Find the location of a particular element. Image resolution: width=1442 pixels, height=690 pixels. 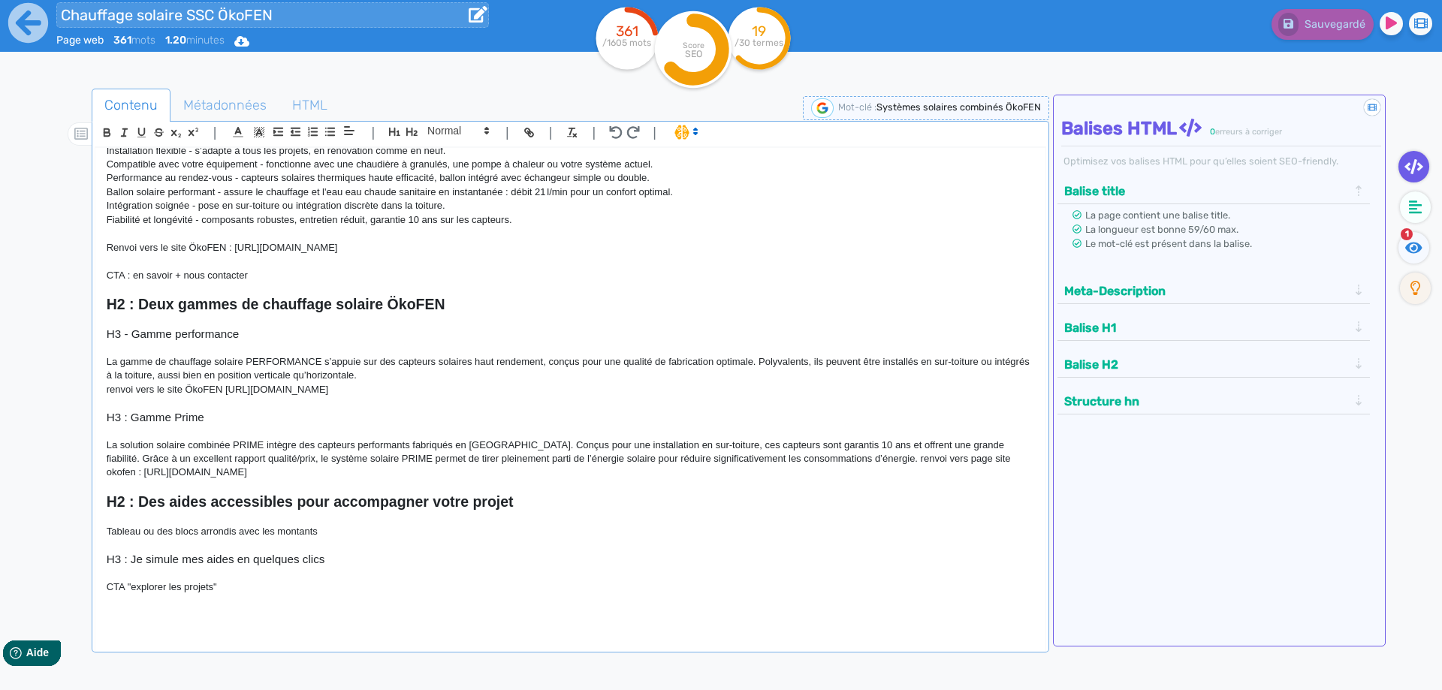

button: Sauvegardé is located at coordinates (1323, 24).